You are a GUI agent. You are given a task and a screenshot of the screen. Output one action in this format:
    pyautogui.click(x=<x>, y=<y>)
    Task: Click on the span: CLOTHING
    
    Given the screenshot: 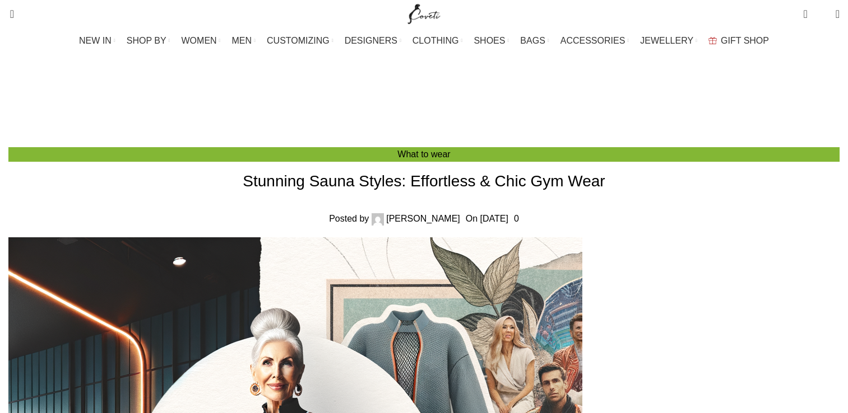 What is the action you would take?
    pyautogui.click(x=435, y=40)
    